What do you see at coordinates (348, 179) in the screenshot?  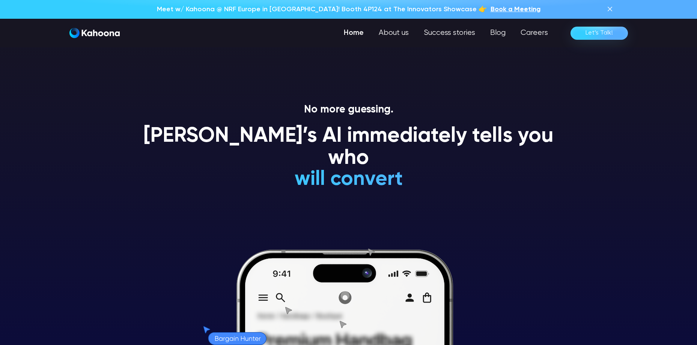 I see `h1: will convert` at bounding box center [348, 179].